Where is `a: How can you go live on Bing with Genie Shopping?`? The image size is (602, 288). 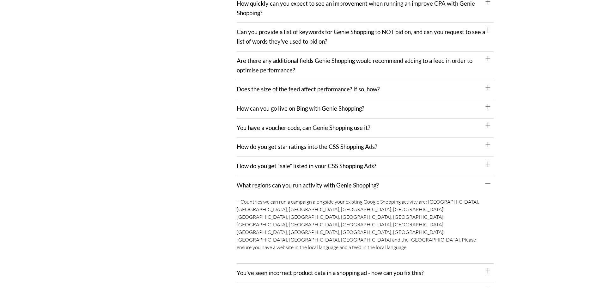
a: How can you go live on Bing with Genie Shopping? is located at coordinates (300, 108).